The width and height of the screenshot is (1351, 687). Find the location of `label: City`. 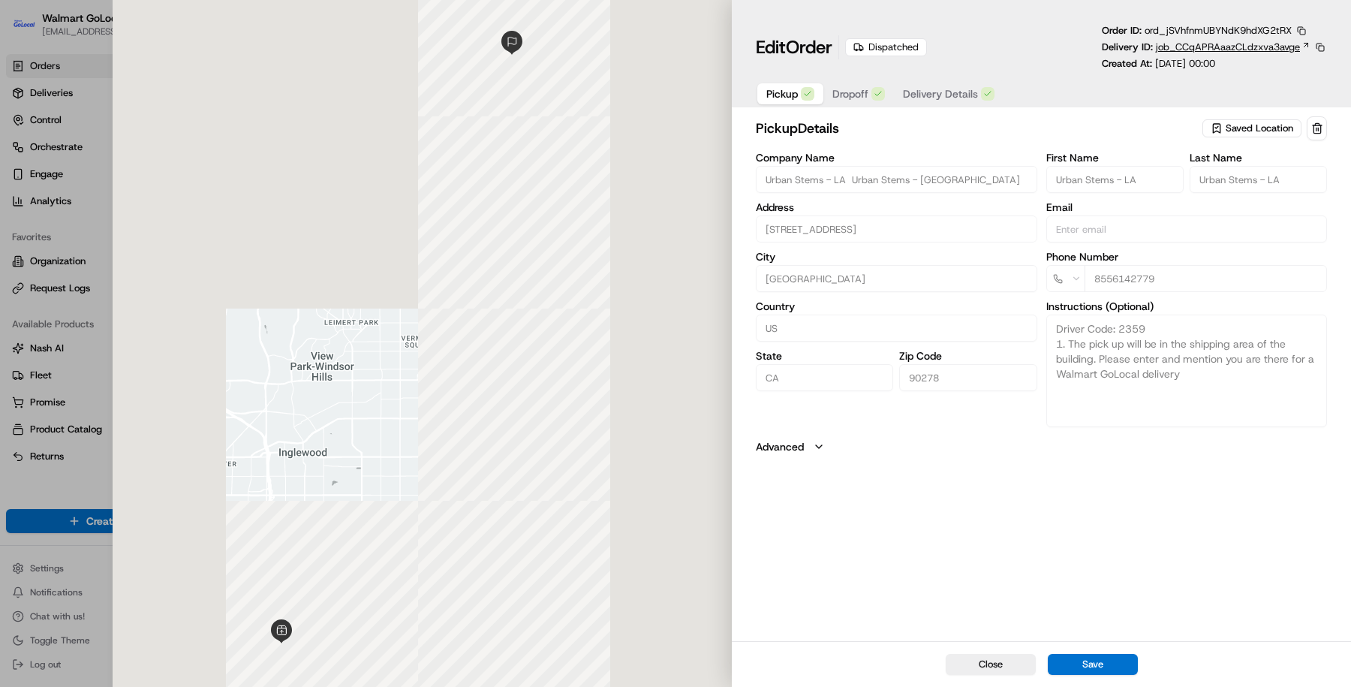

label: City is located at coordinates (896, 257).